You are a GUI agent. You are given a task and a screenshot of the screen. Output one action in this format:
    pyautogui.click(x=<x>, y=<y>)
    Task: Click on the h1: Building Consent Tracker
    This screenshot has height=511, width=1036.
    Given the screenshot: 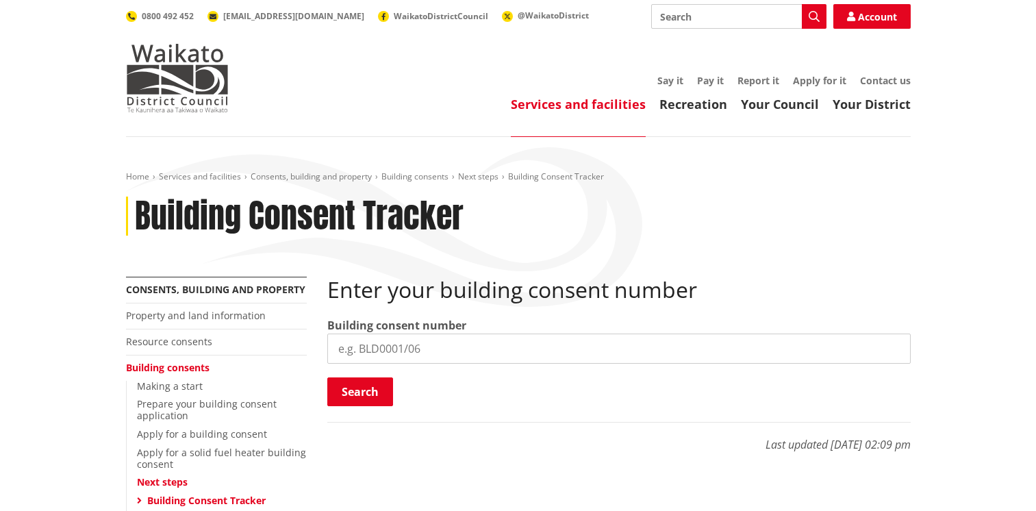 What is the action you would take?
    pyautogui.click(x=299, y=216)
    